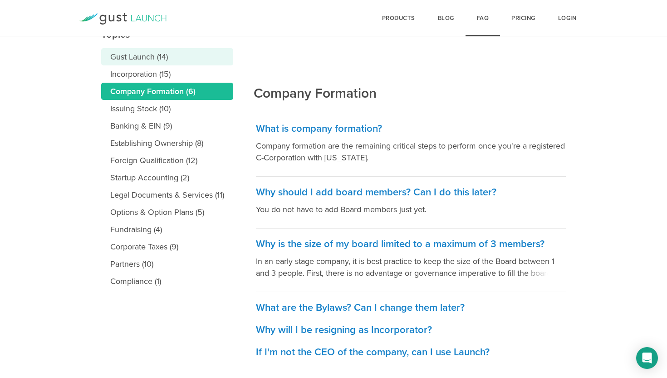 The height and width of the screenshot is (378, 667). Describe the element at coordinates (167, 229) in the screenshot. I see `a: Fundraising (4)` at that location.